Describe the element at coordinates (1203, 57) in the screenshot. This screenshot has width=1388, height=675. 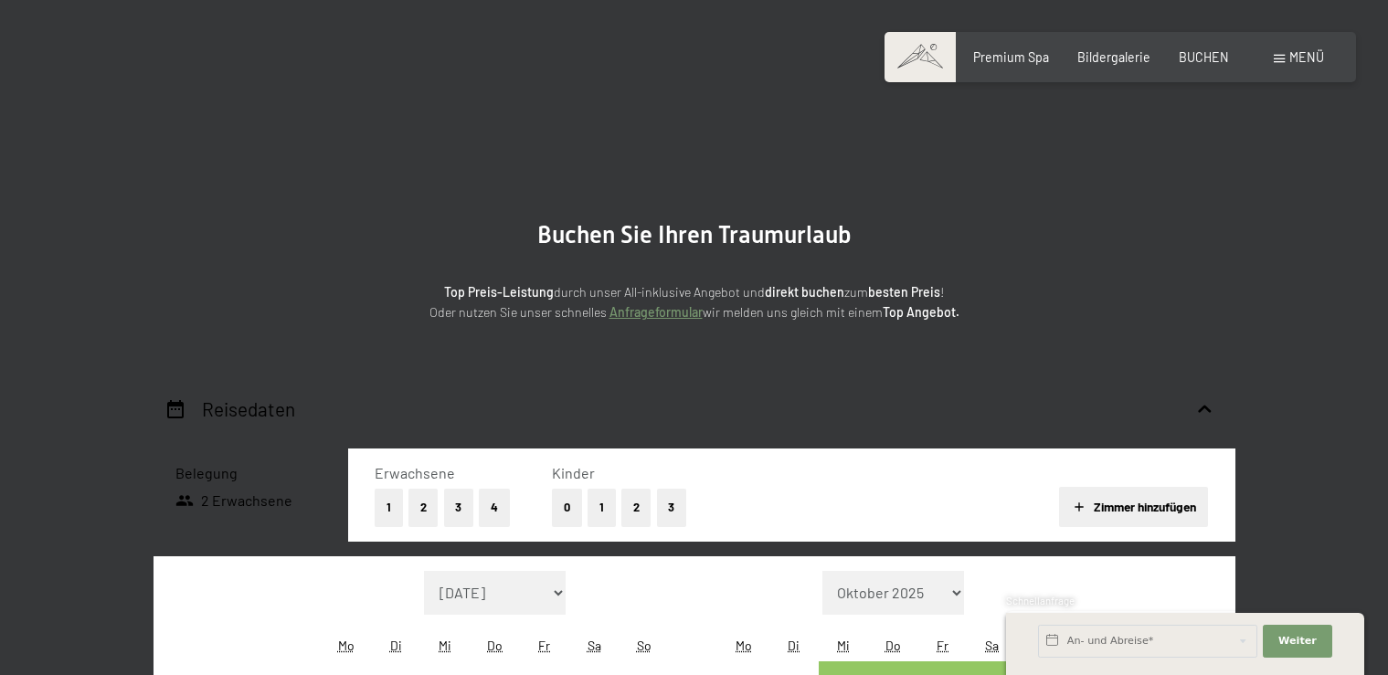
I see `a: BUCHEN` at that location.